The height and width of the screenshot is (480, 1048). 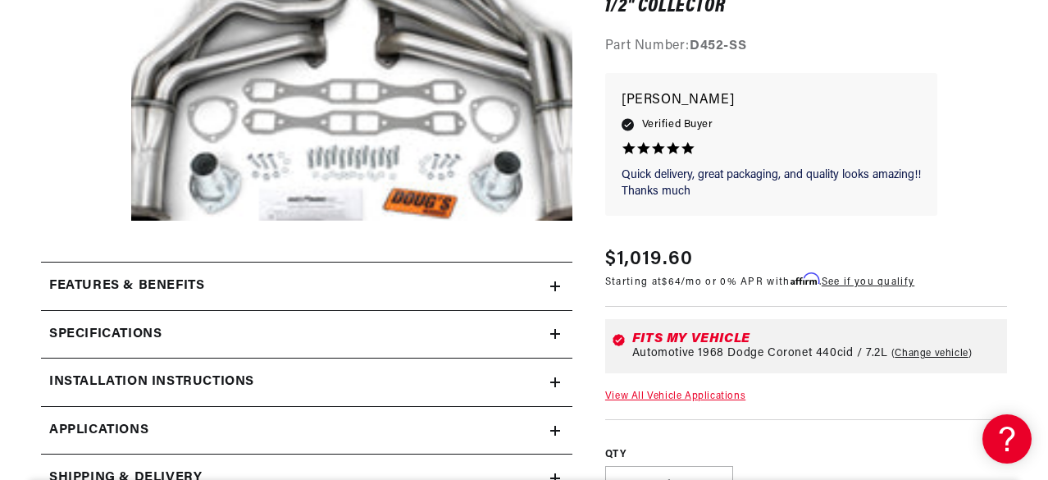 What do you see at coordinates (806, 454) in the screenshot?
I see `label: QTY` at bounding box center [806, 454].